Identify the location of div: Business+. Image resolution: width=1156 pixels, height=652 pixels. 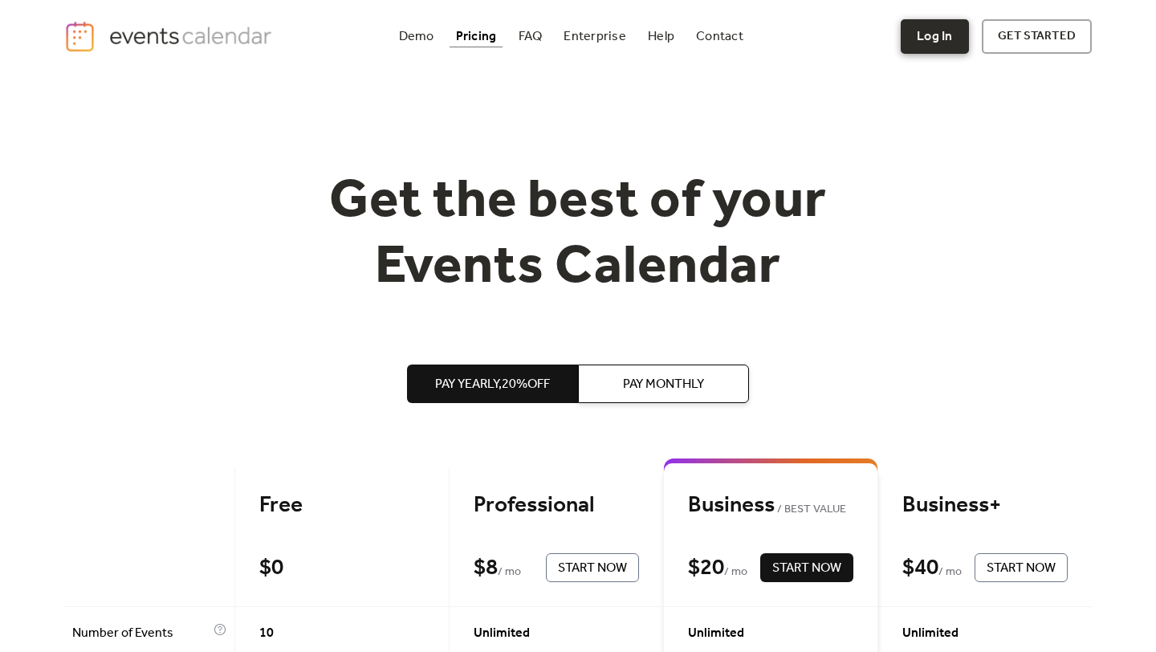
(985, 505).